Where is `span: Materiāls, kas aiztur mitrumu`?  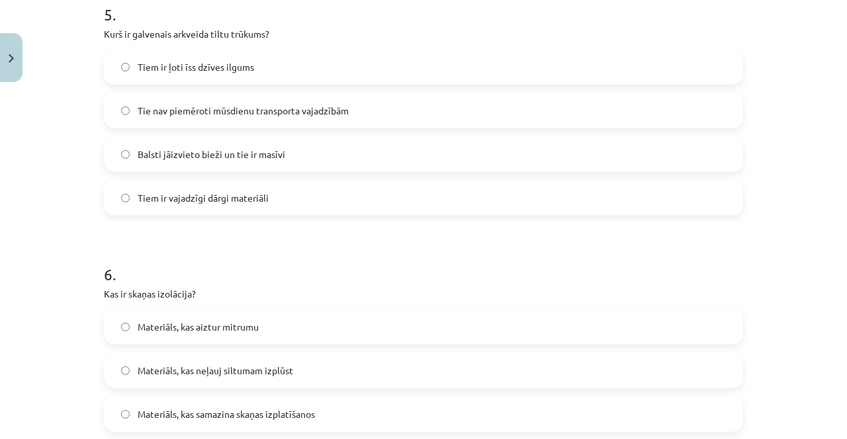 span: Materiāls, kas aiztur mitrumu is located at coordinates (198, 327).